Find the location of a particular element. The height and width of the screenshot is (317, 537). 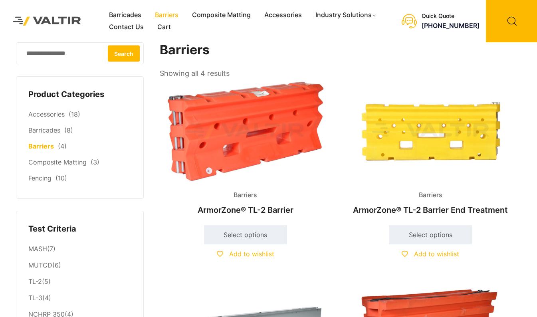

a: TL-2 is located at coordinates (35, 282).